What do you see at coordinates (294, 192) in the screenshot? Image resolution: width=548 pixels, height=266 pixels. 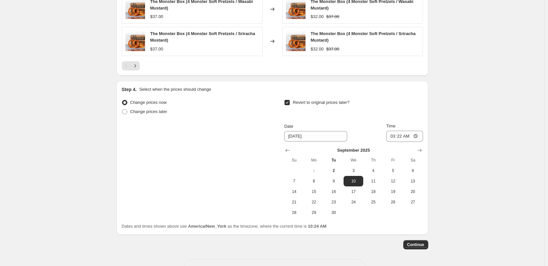 I see `button: Sunday September 14 2025` at bounding box center [294, 192].